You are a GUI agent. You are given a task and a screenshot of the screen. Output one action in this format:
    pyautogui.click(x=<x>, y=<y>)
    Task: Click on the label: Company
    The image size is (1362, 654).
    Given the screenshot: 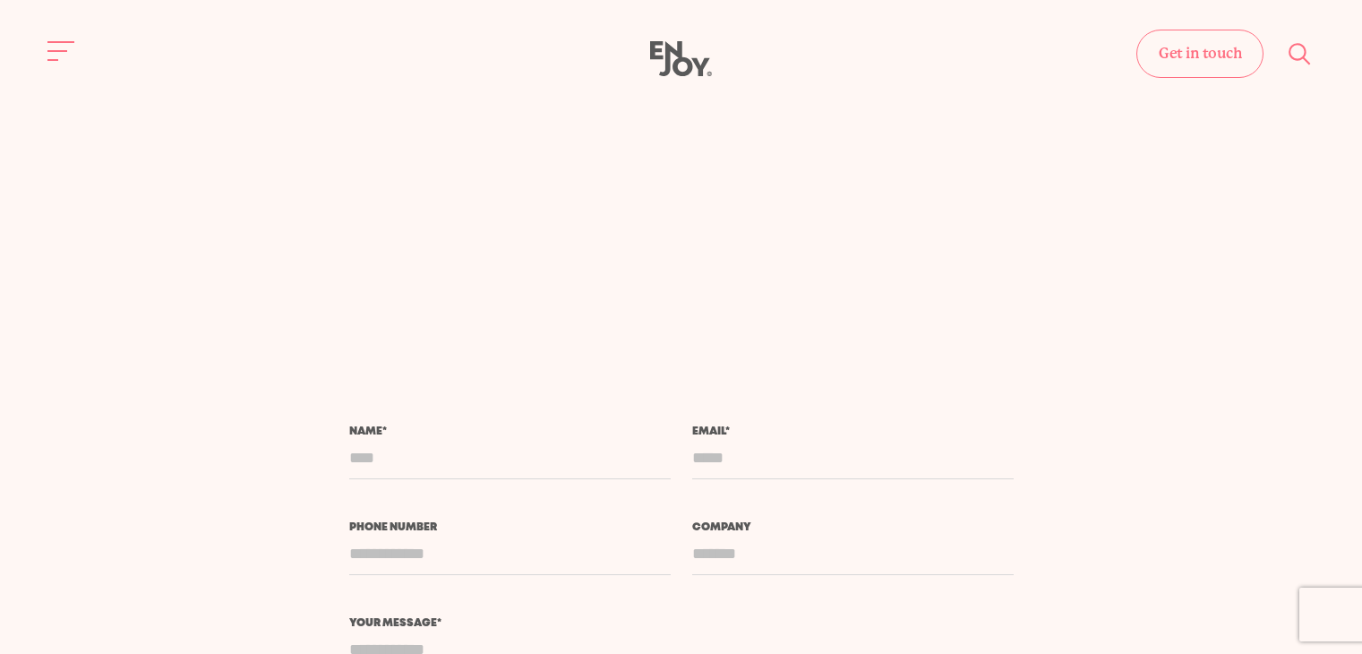 What is the action you would take?
    pyautogui.click(x=853, y=528)
    